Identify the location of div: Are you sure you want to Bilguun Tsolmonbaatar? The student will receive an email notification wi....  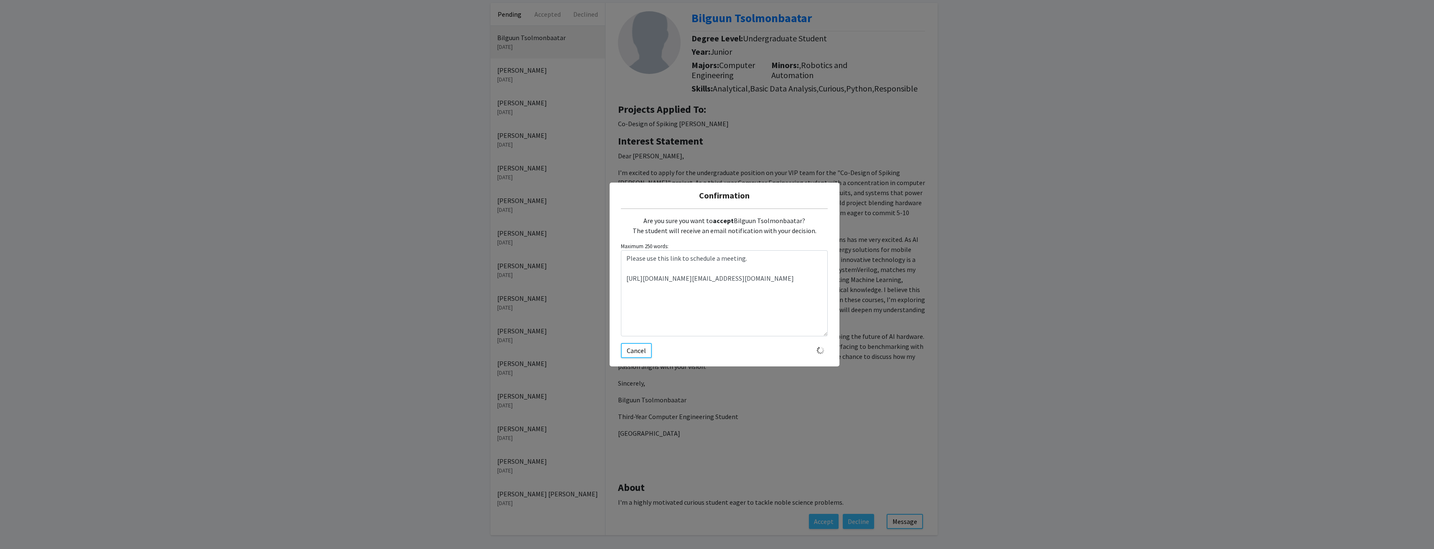
(724, 226).